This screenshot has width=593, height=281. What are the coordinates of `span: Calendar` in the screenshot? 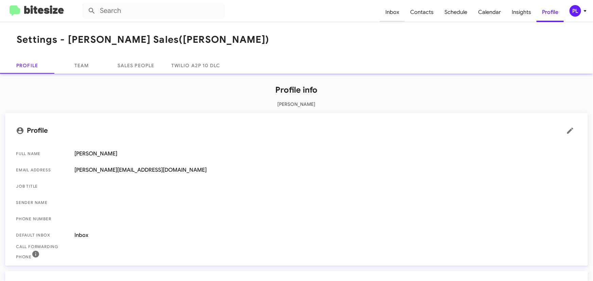 It's located at (490, 12).